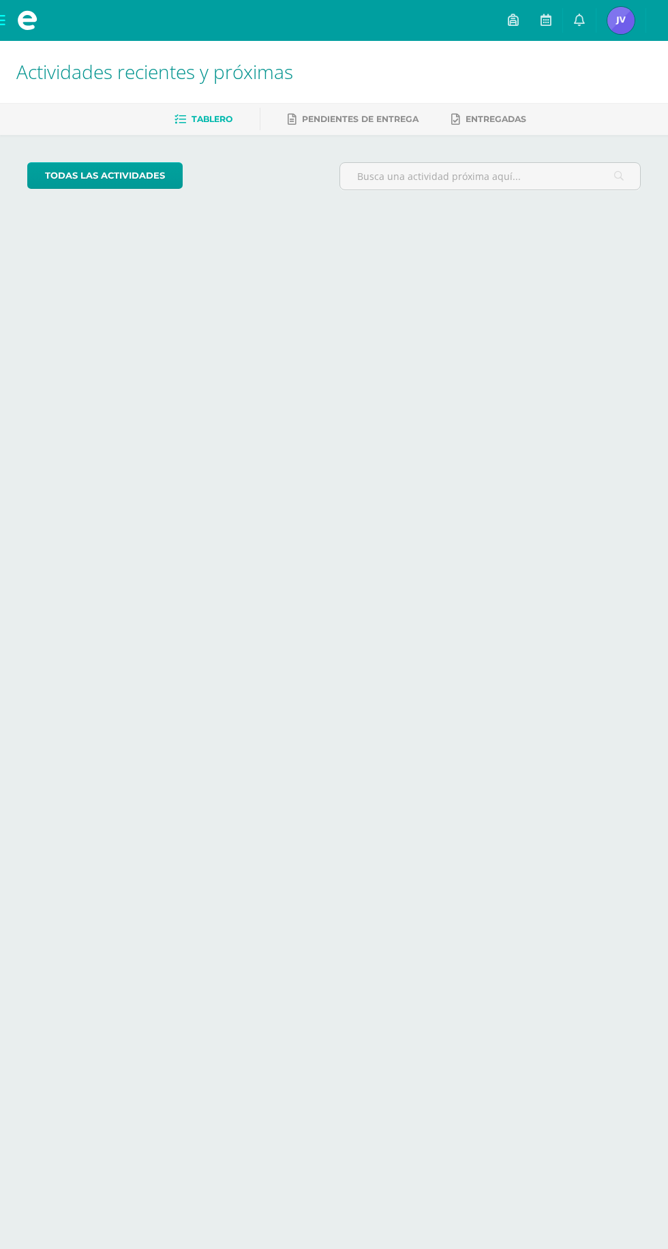 Image resolution: width=668 pixels, height=1249 pixels. What do you see at coordinates (496, 119) in the screenshot?
I see `span: Entregadas` at bounding box center [496, 119].